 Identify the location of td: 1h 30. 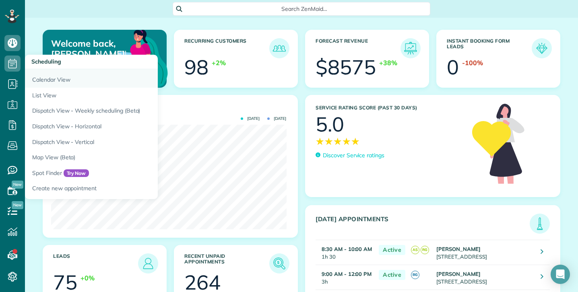
(345, 253).